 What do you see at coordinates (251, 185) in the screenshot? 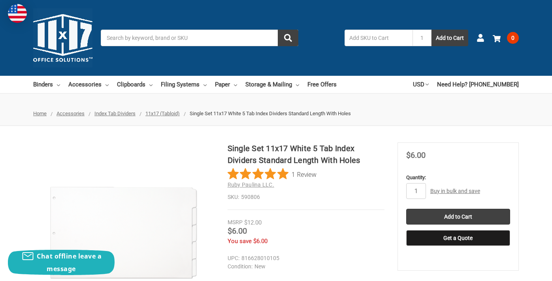
I see `span: Ruby Paulina LLC.` at bounding box center [251, 185].